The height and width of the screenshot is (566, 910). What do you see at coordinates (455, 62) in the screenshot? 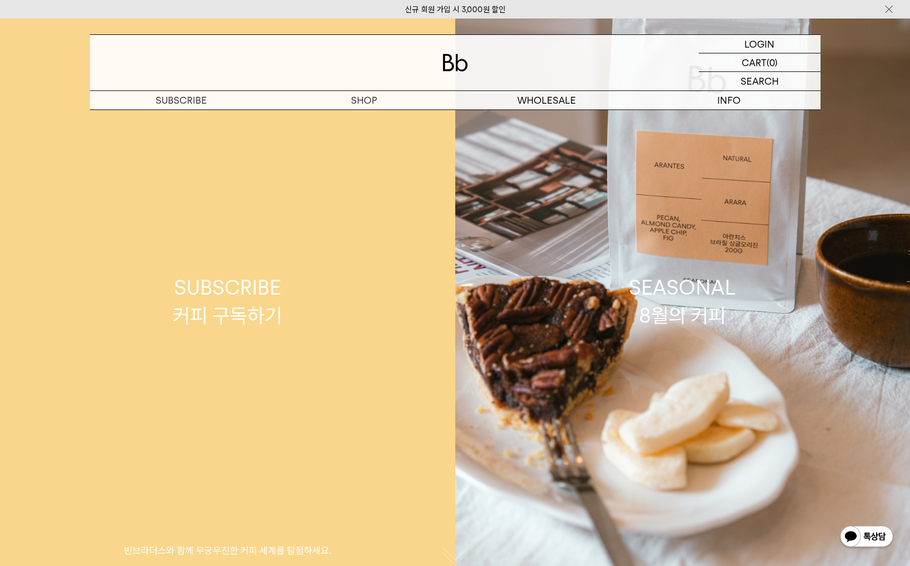
I see `img: 로고` at bounding box center [455, 62].